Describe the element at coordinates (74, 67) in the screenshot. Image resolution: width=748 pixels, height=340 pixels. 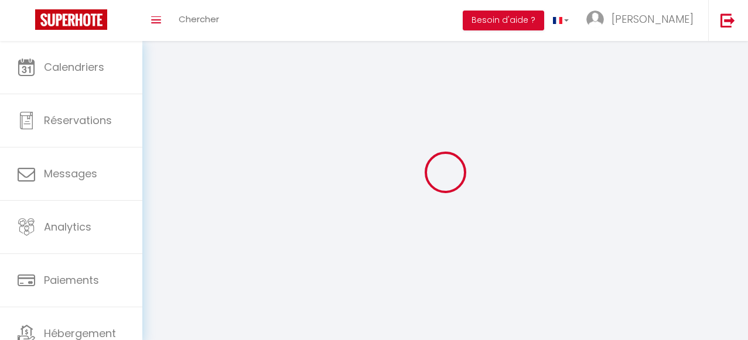
I see `span: Calendriers` at that location.